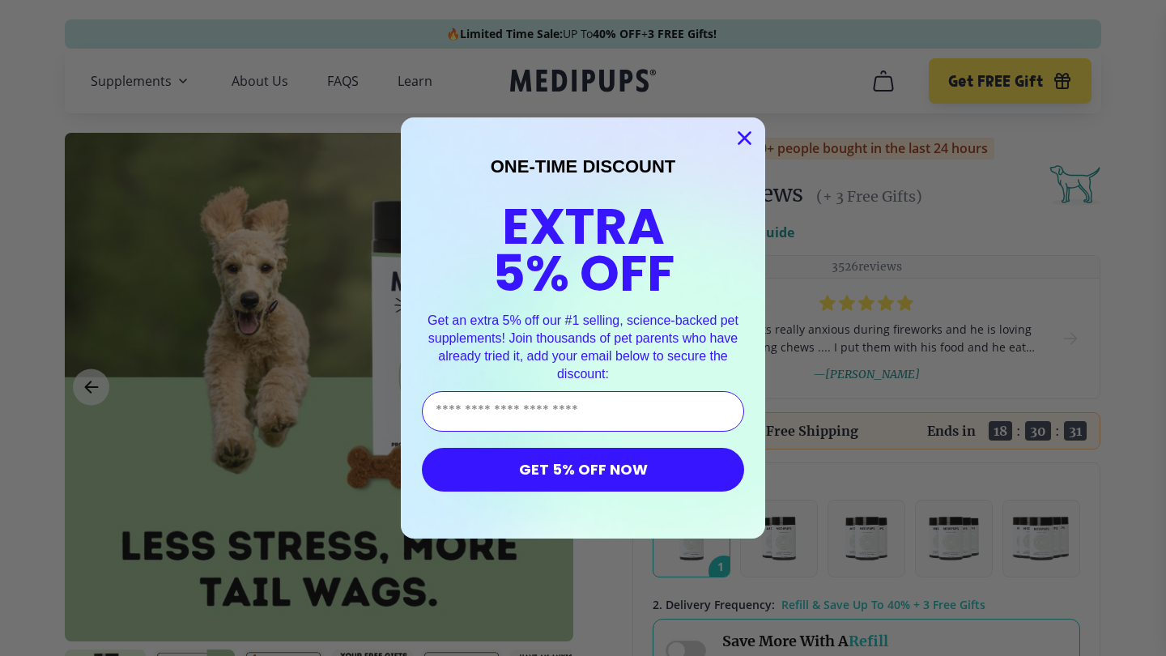  I want to click on button: Close dialog, so click(744, 138).